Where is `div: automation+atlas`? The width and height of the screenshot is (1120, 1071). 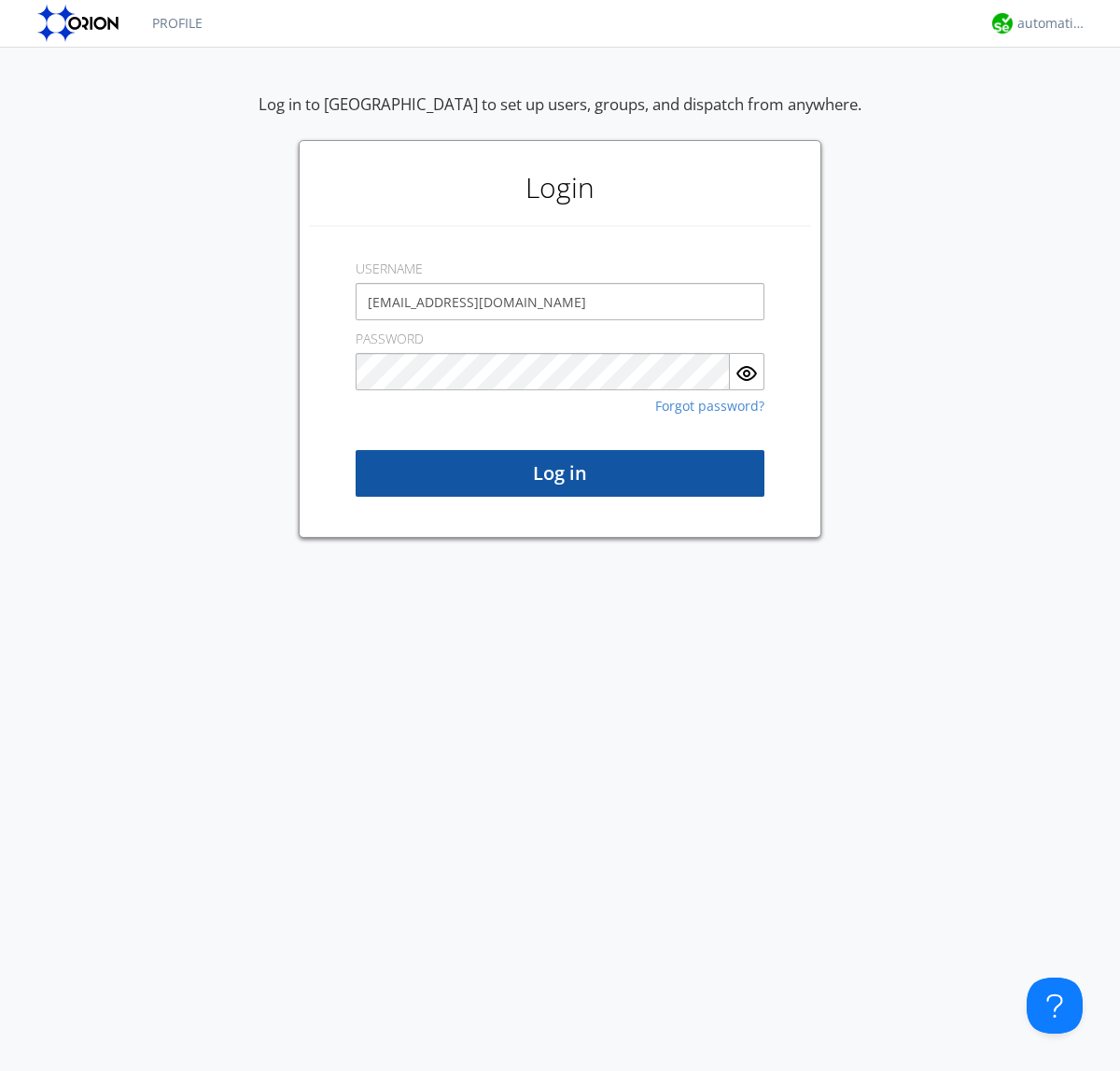 div: automation+atlas is located at coordinates (1052, 23).